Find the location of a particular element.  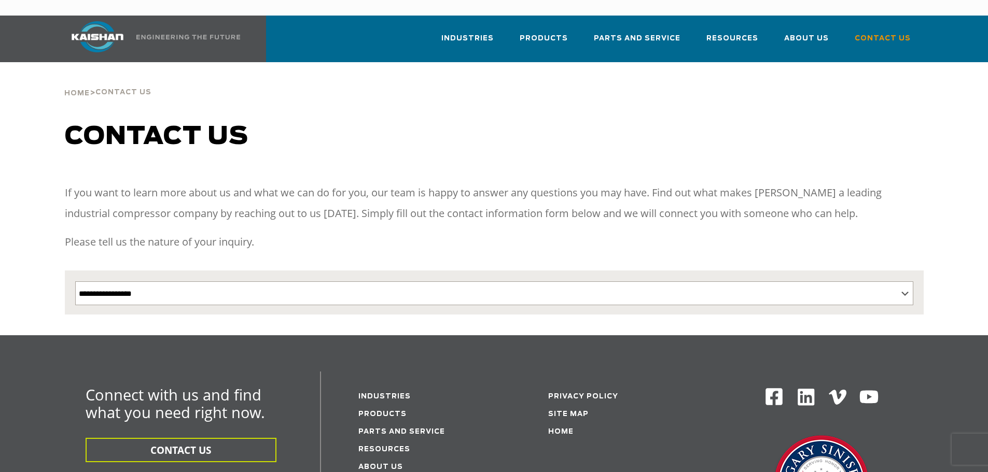

button: CONTACT US is located at coordinates (181, 450).